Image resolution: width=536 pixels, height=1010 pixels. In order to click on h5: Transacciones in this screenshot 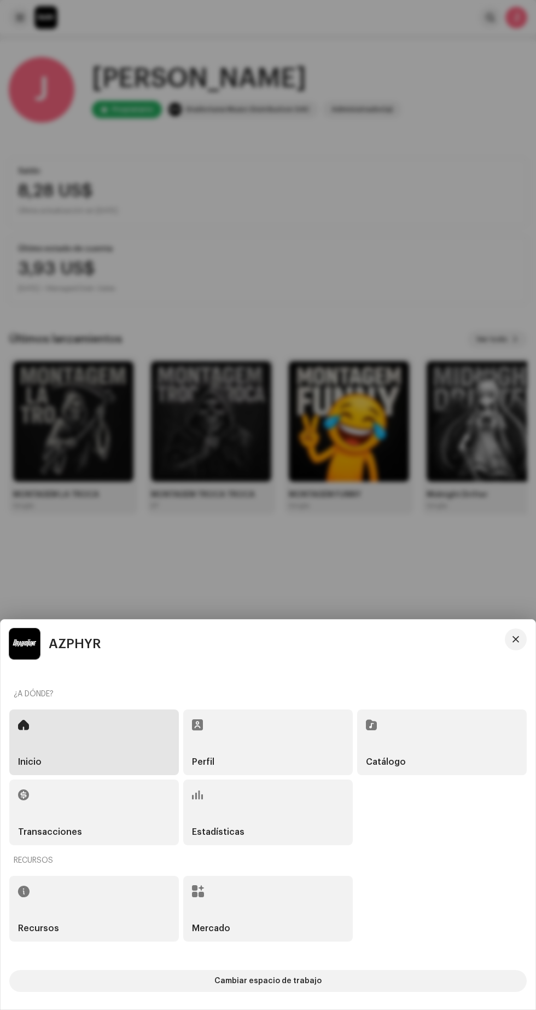, I will do `click(50, 832)`.